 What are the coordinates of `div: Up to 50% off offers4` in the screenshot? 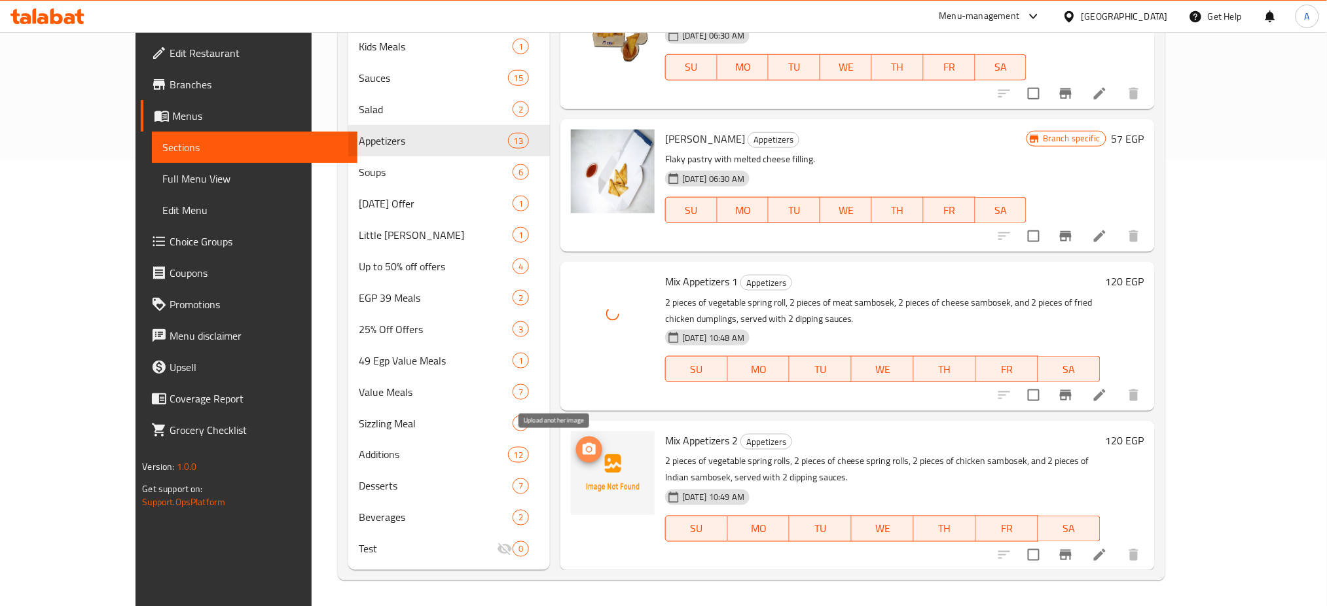 It's located at (449, 266).